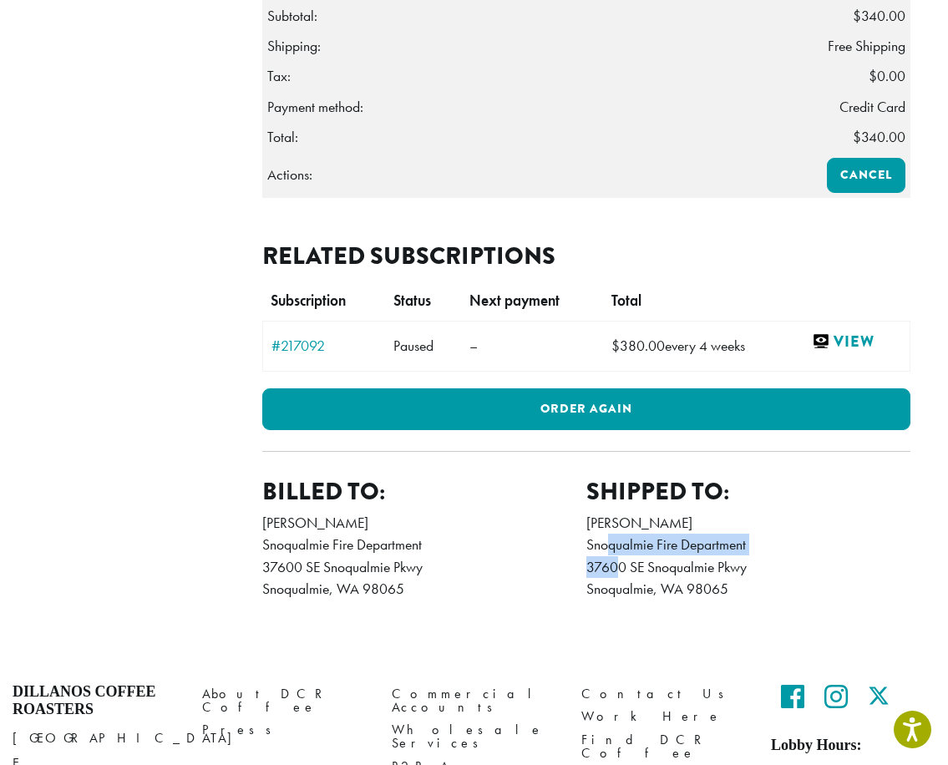 The height and width of the screenshot is (765, 948). What do you see at coordinates (308, 301) in the screenshot?
I see `span: Subscription` at bounding box center [308, 301].